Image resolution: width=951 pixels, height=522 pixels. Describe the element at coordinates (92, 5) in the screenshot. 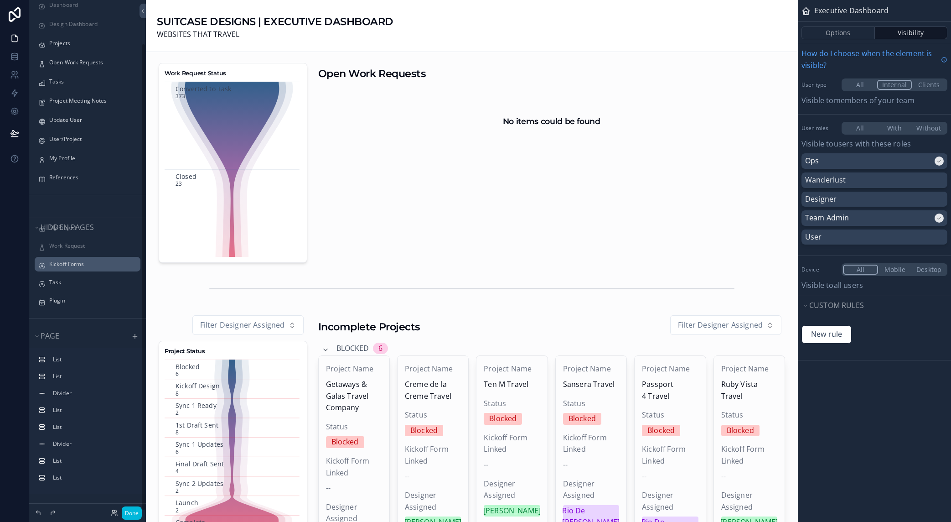

I see `label: Dashboard` at that location.